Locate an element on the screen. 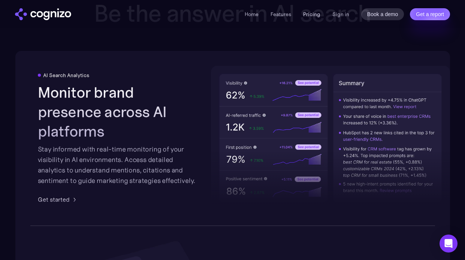 The width and height of the screenshot is (465, 260). div: AI Search Analytics is located at coordinates (66, 75).